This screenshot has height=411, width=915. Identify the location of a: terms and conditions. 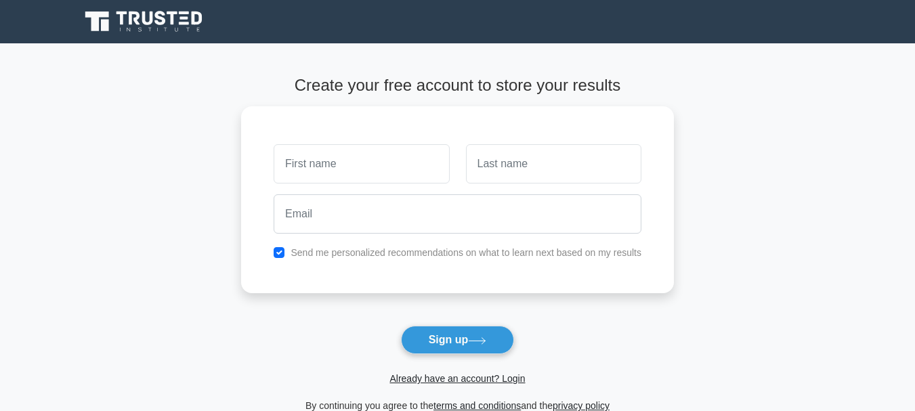
(477, 406).